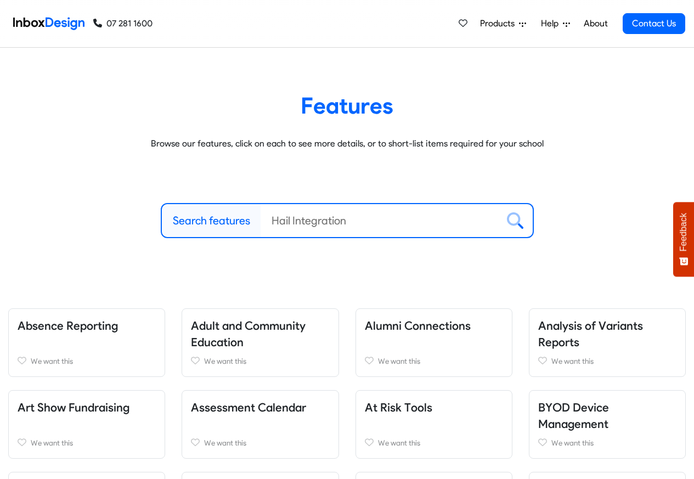 The height and width of the screenshot is (479, 694). What do you see at coordinates (67, 325) in the screenshot?
I see `a: Absence Reporting` at bounding box center [67, 325].